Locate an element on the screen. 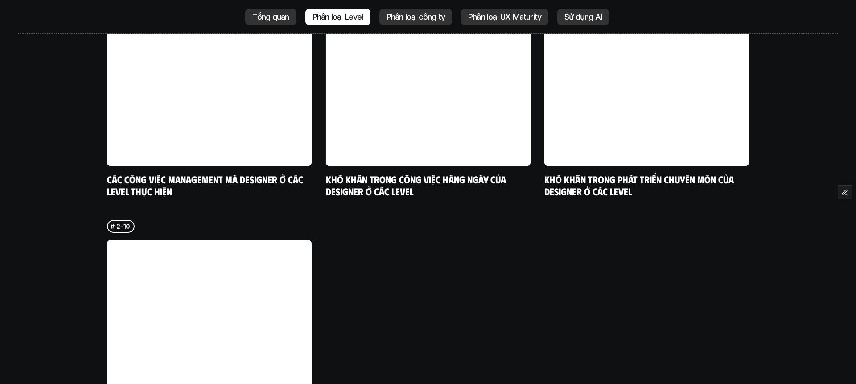 Image resolution: width=856 pixels, height=384 pixels. p: Sử dụng AI is located at coordinates (583, 17).